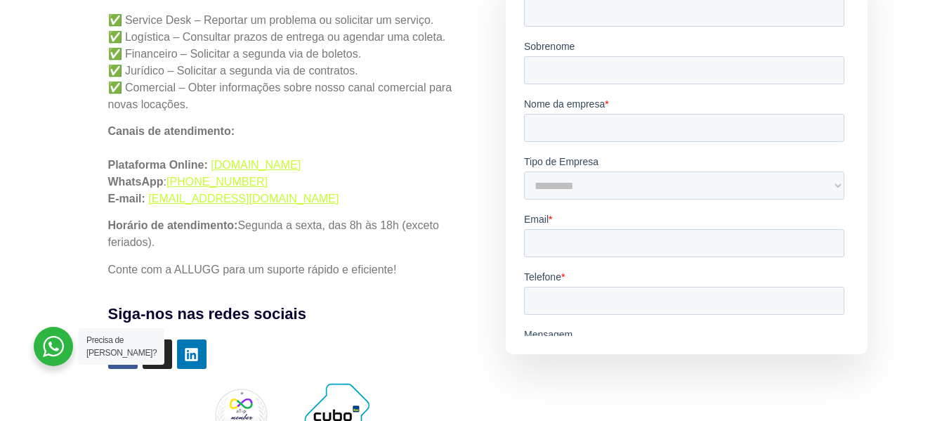 The height and width of the screenshot is (421, 949). I want to click on p: ✅ Service Desk – Reportar um problema ou solicitar um serviço. ✅ Logística – Consultar prazos de ..., so click(287, 63).